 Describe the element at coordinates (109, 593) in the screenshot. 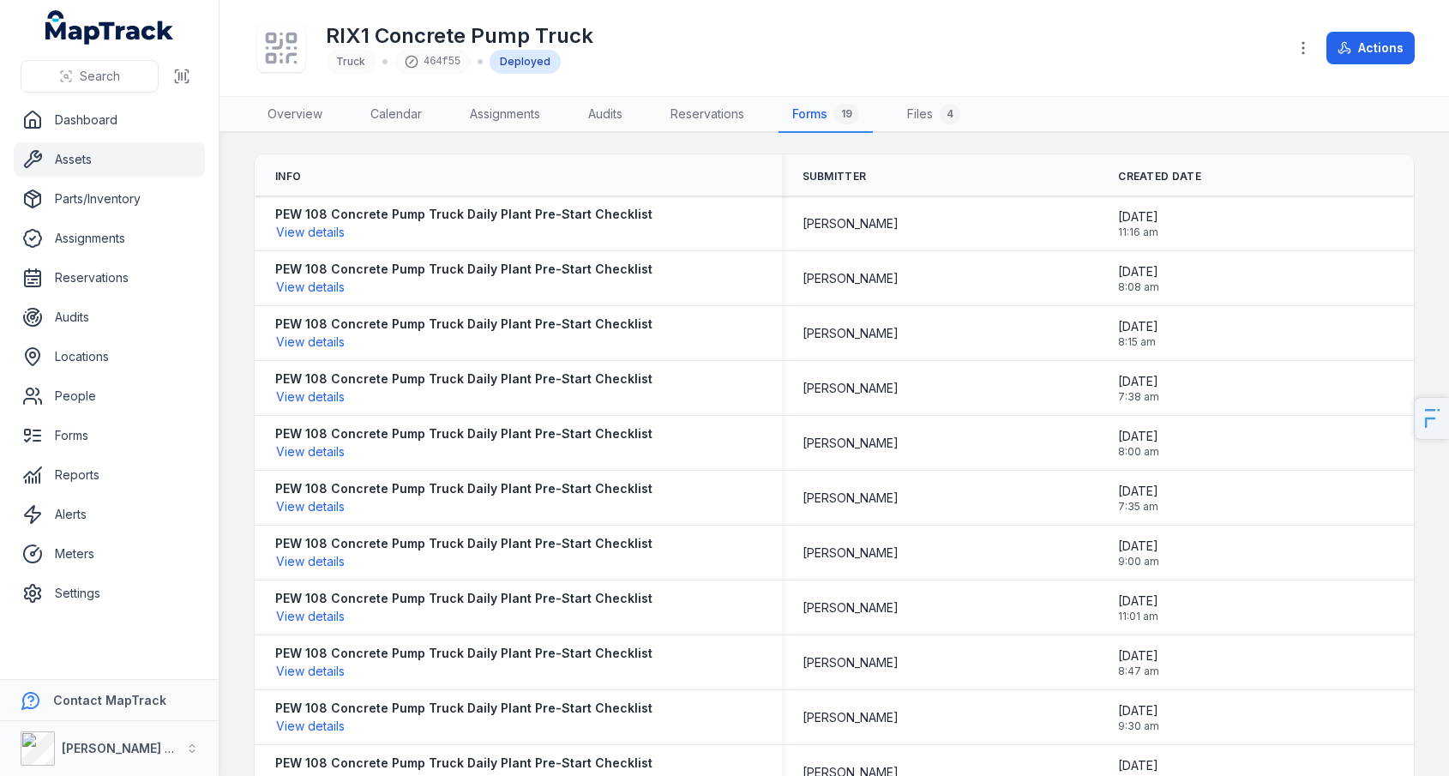

I see `a: Settings` at that location.